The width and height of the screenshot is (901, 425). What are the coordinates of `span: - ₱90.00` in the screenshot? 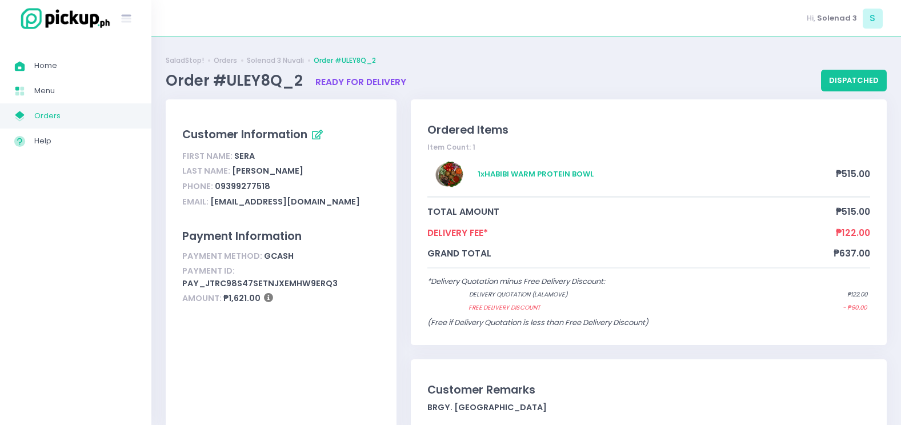 It's located at (855, 308).